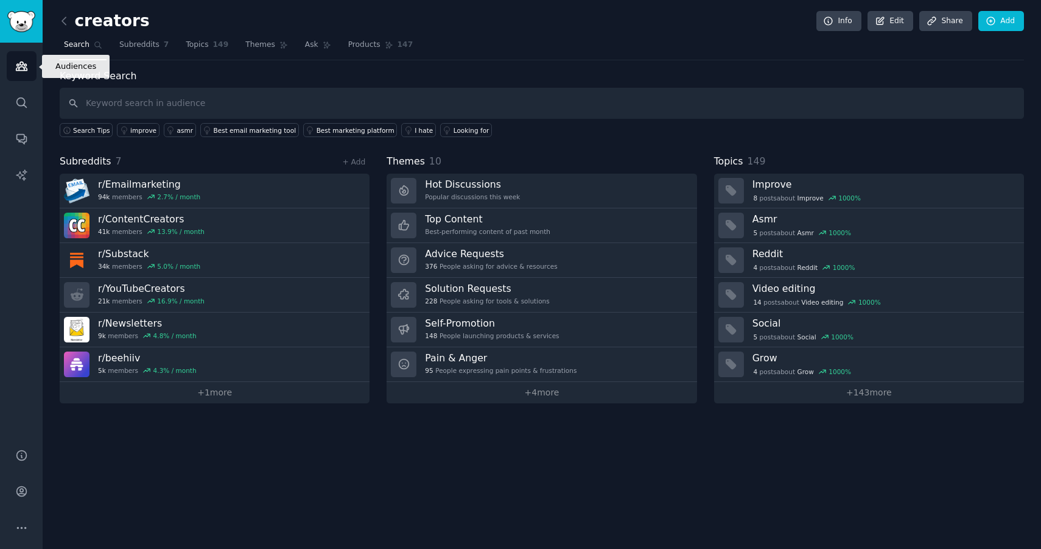 The image size is (1041, 549). I want to click on div: People launching products & services, so click(492, 336).